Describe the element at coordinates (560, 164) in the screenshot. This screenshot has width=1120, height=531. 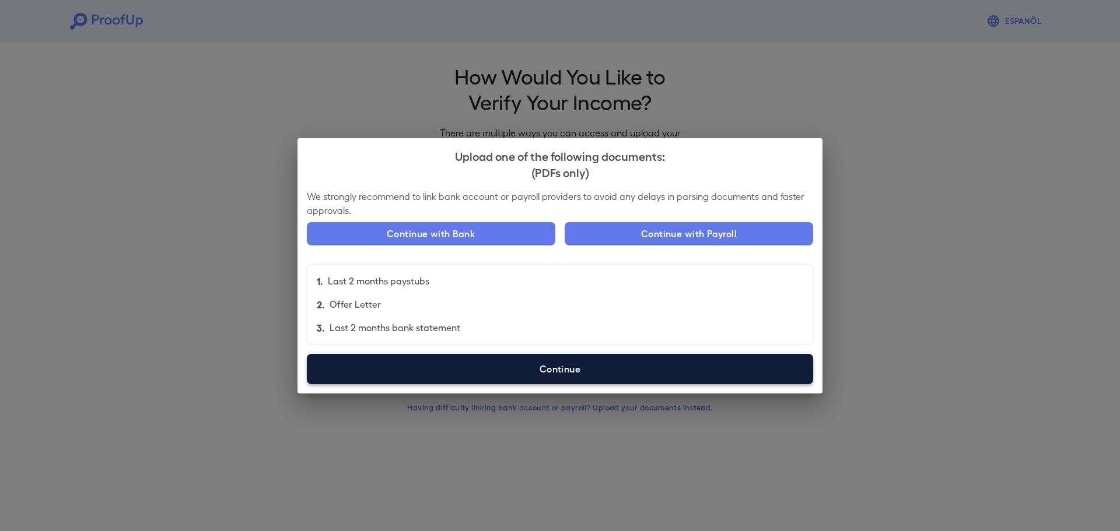
I see `h2: Upload one of the following documents:` at that location.